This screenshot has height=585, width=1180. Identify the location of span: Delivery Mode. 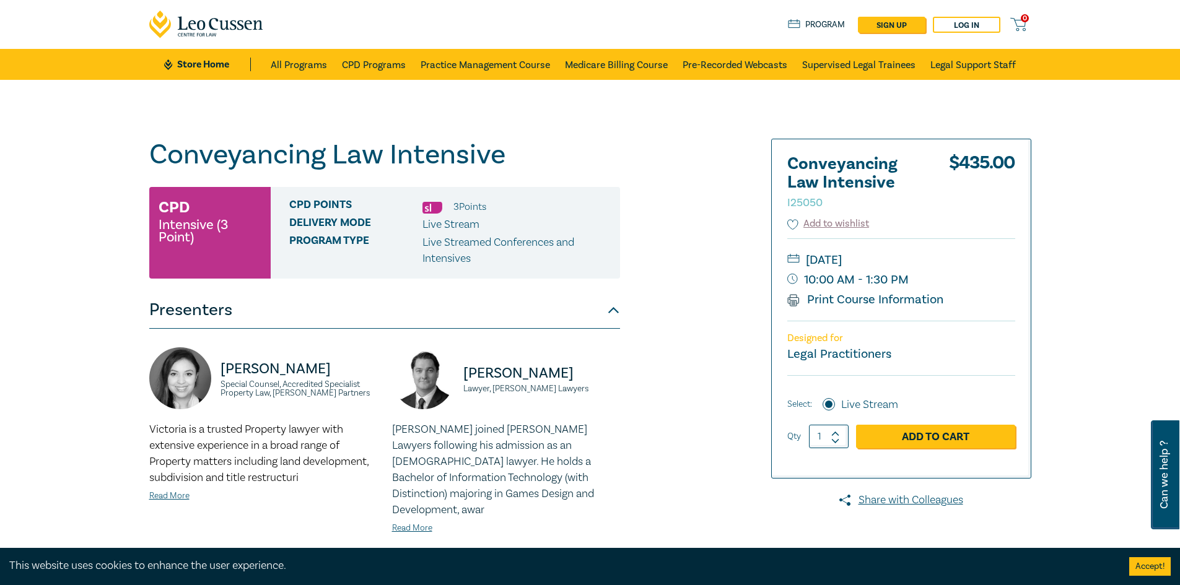
(355, 225).